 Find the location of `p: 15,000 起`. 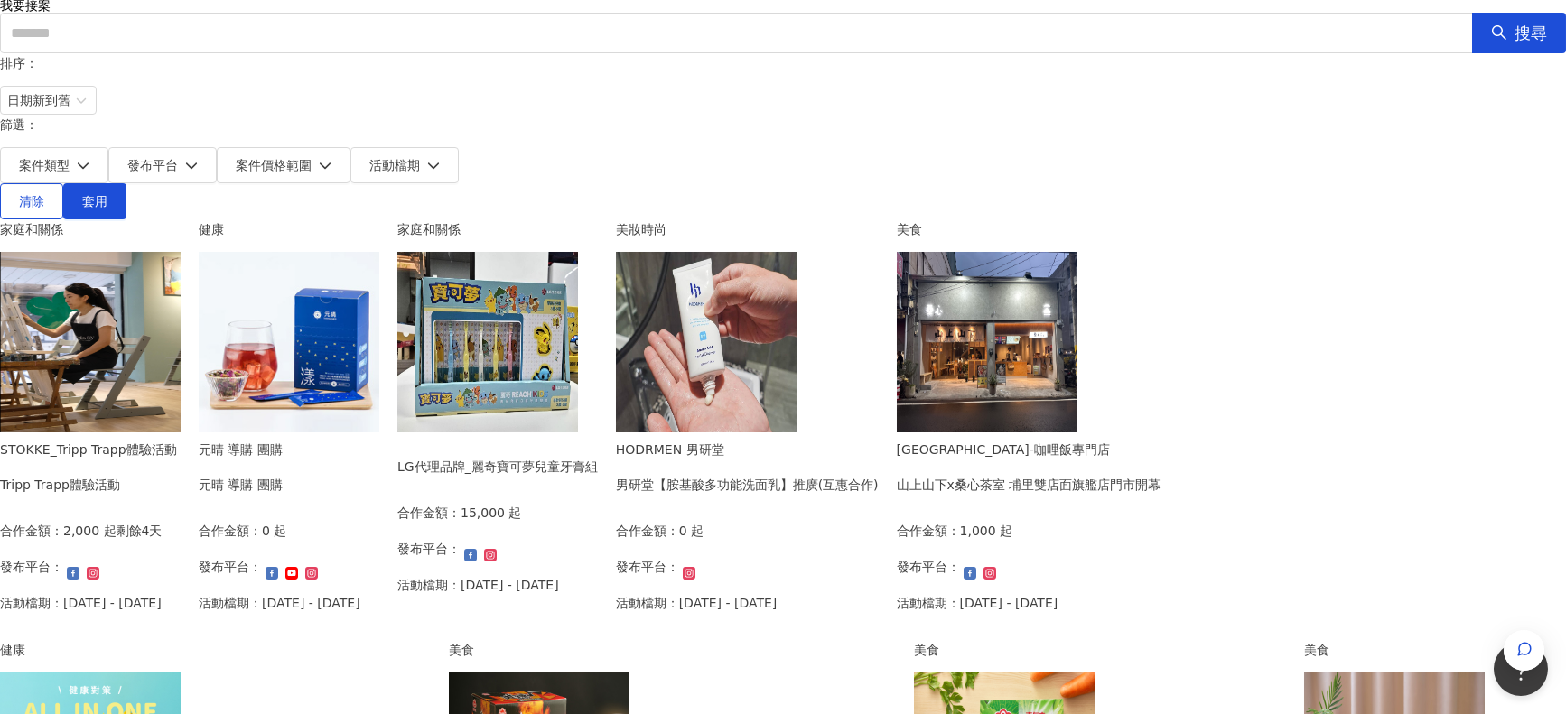

p: 15,000 起 is located at coordinates (490, 513).